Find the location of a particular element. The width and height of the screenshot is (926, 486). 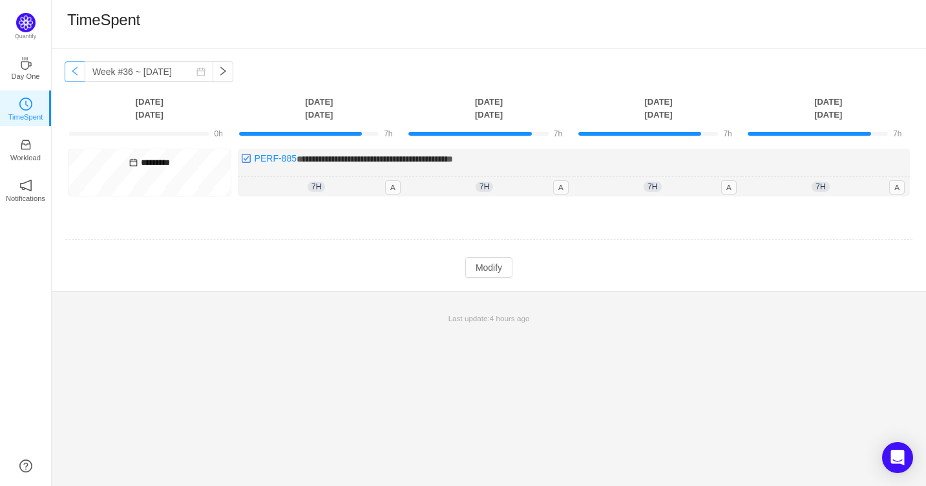

a: icon: question-circle is located at coordinates (26, 466).